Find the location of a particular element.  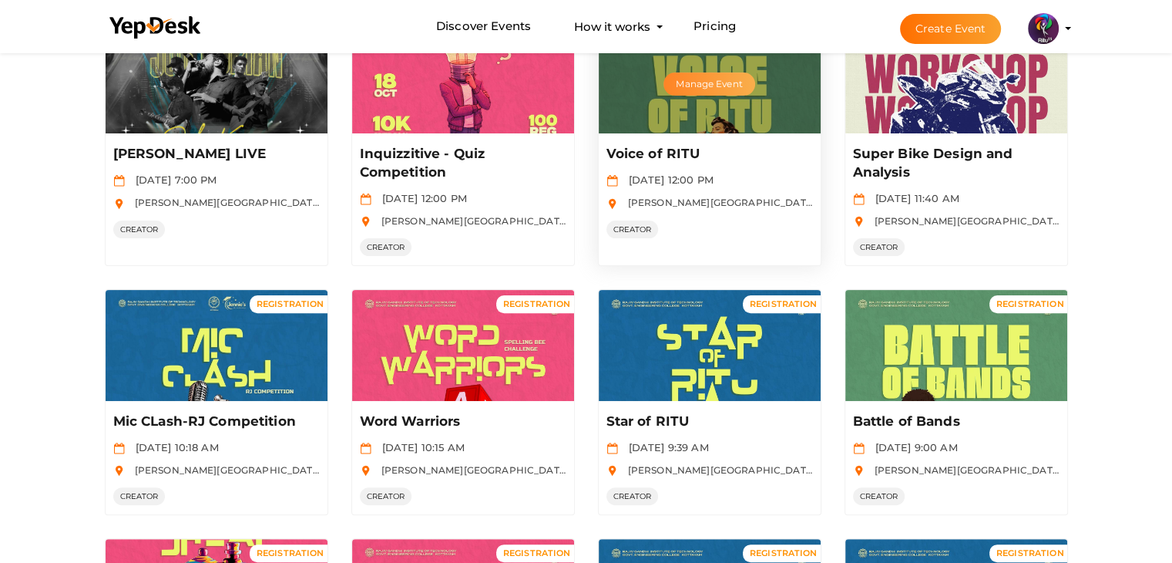

p: Mic CLash-RJ Competition is located at coordinates (214, 422).